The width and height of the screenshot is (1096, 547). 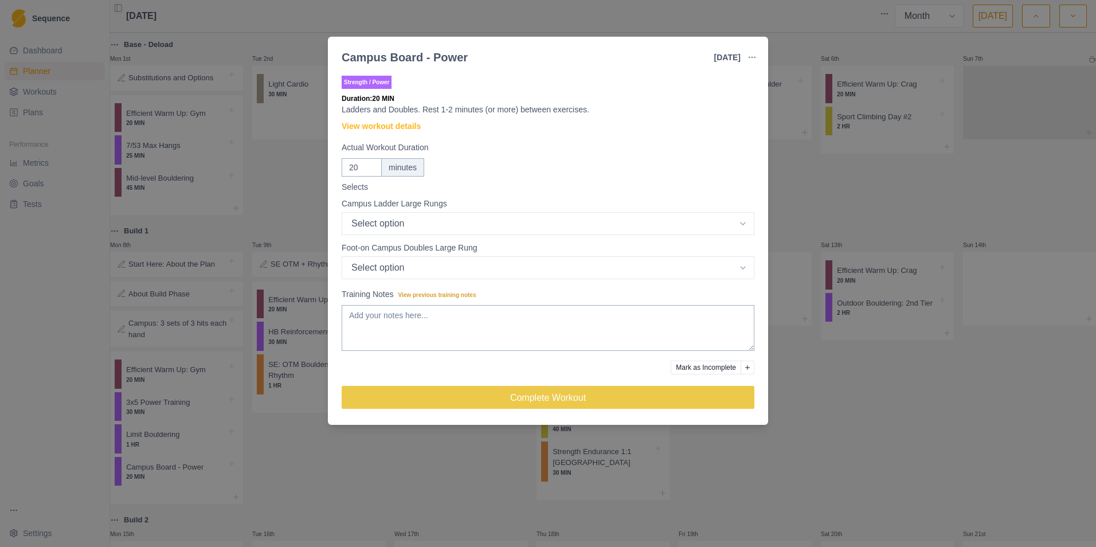 What do you see at coordinates (747, 367) in the screenshot?
I see `button: Add reason` at bounding box center [747, 367].